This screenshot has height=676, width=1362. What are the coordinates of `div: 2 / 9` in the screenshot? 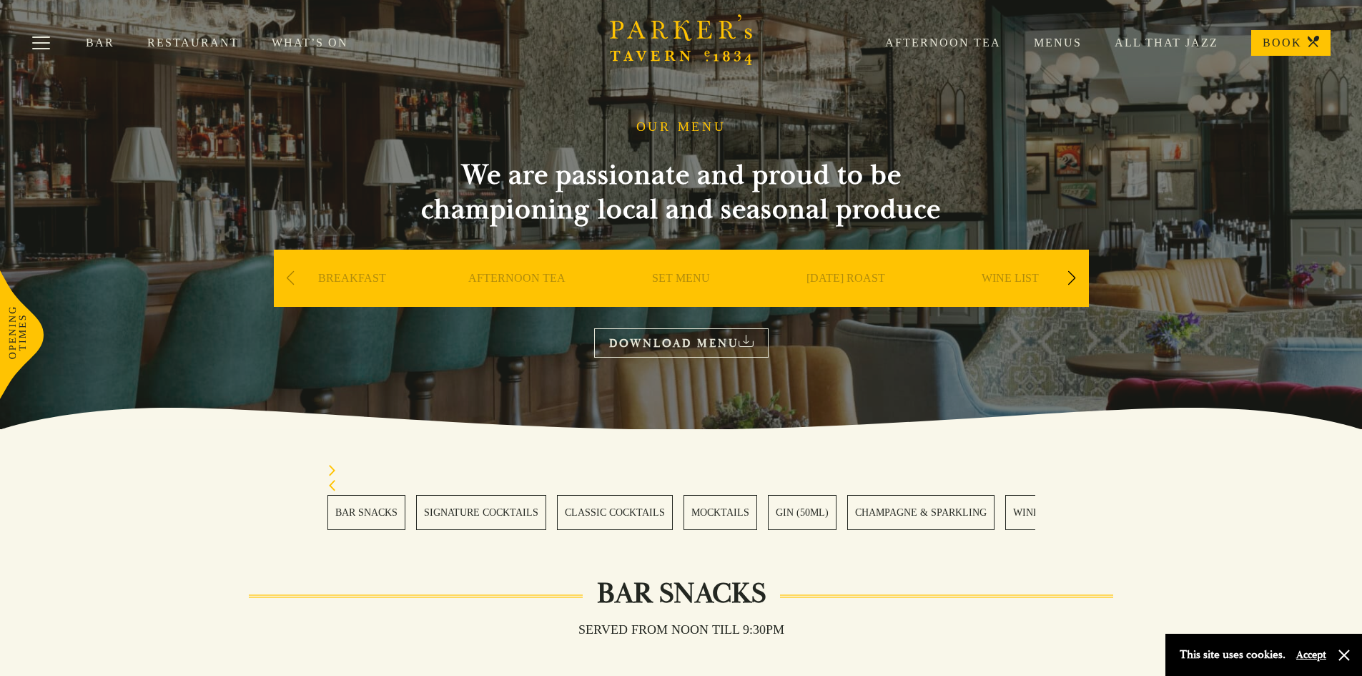 It's located at (517, 300).